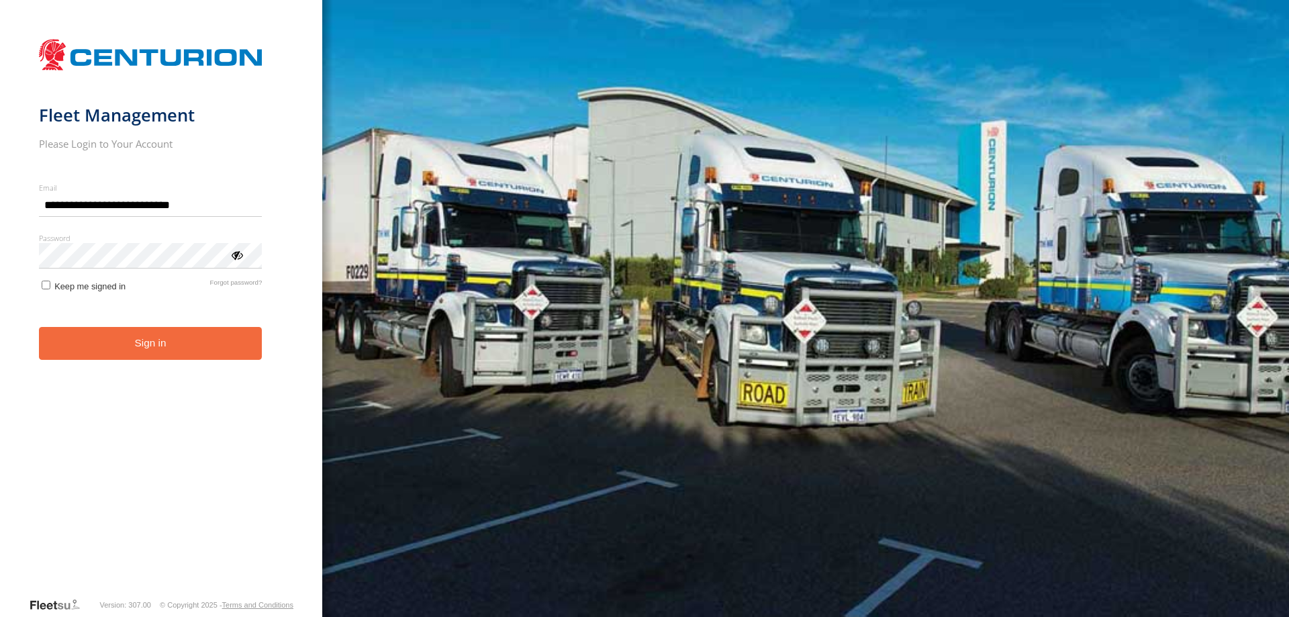  I want to click on h2: Please Login to Your Account, so click(150, 144).